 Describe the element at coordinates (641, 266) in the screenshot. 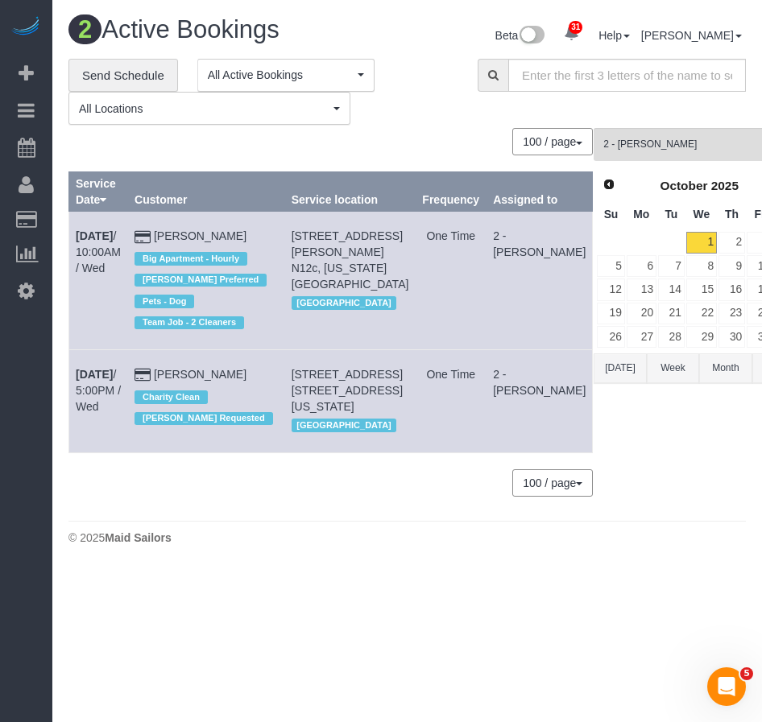

I see `a: 6` at that location.